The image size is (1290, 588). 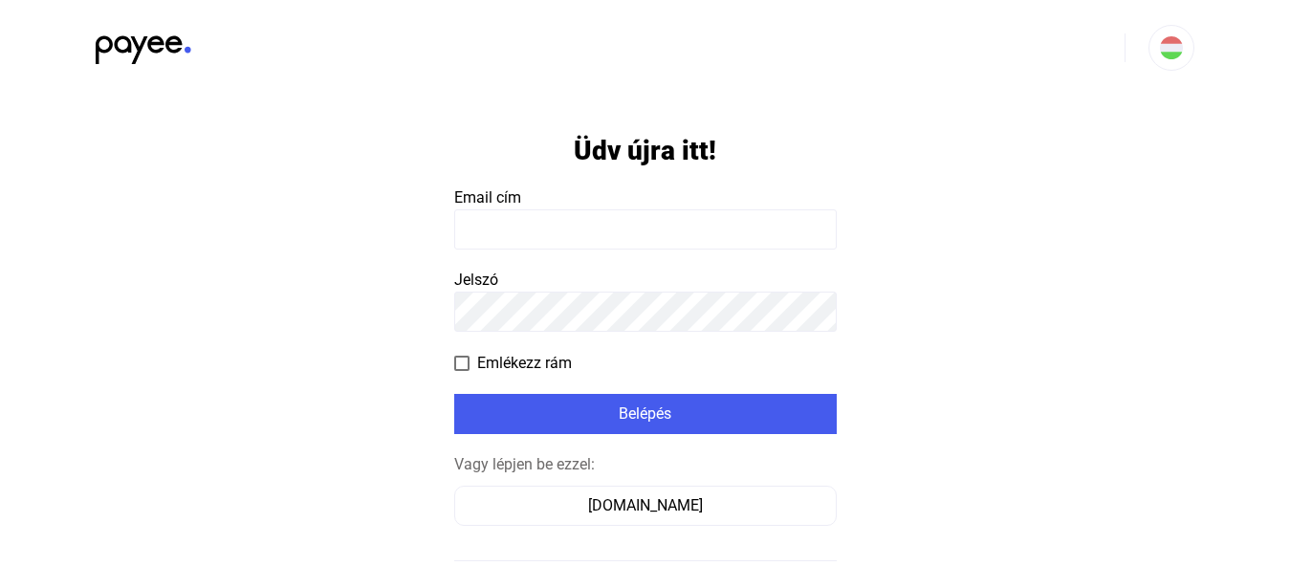 I want to click on div: Vagy lépjen be ezzel:, so click(x=646, y=465).